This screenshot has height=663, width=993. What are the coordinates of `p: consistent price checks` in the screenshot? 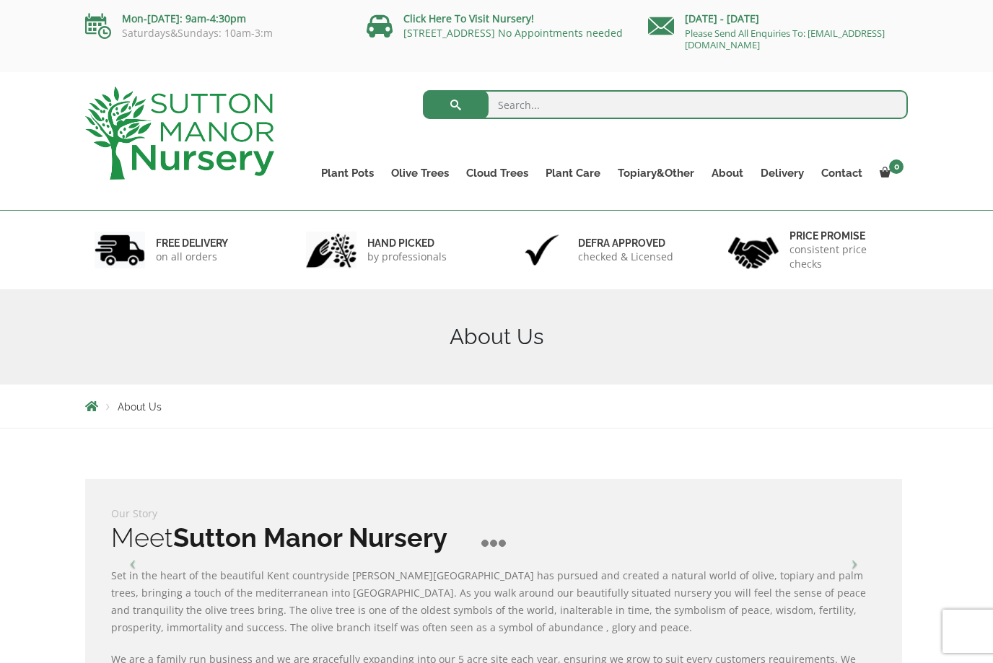 It's located at (844, 257).